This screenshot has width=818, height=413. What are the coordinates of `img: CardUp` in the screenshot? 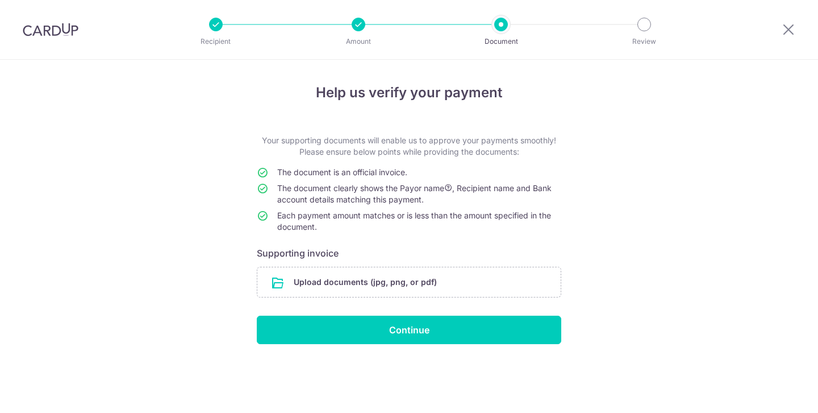 It's located at (51, 30).